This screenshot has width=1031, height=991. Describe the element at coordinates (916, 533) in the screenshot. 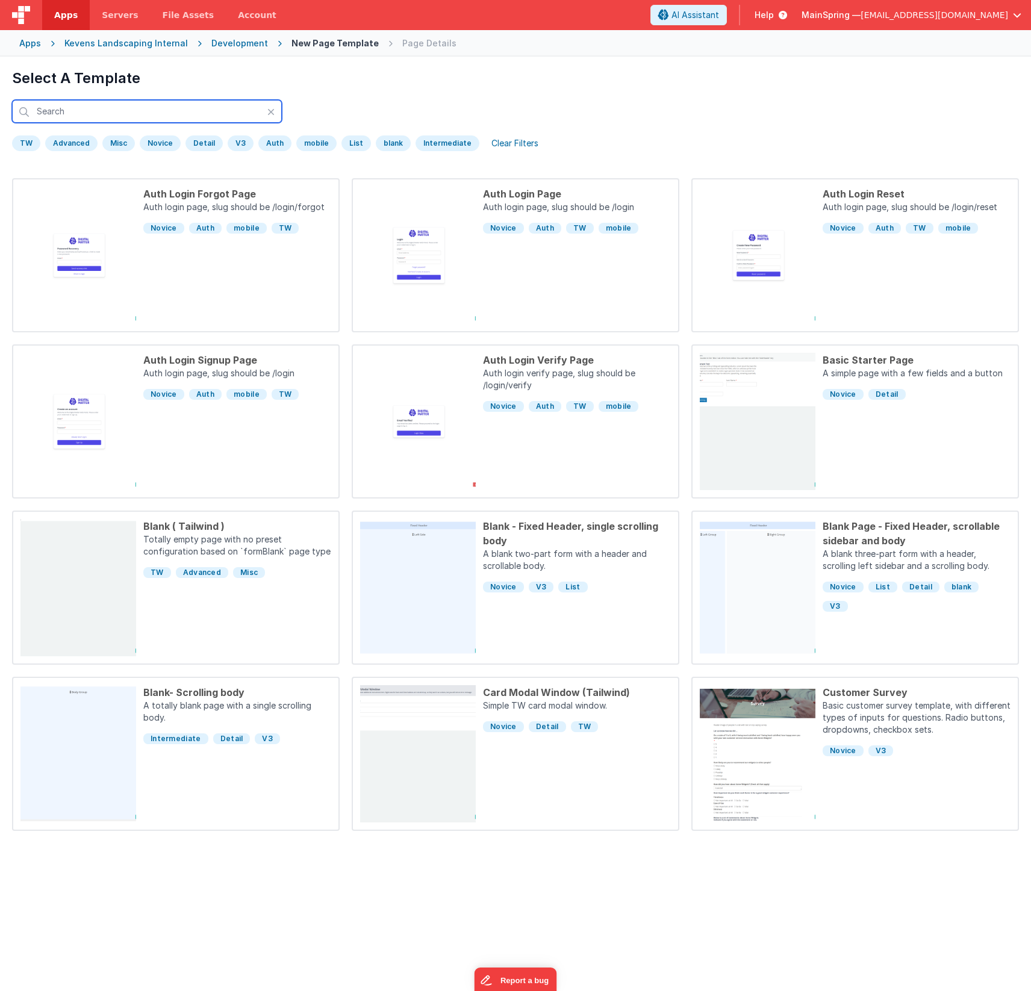

I see `div: Blank Page - Fixed Header, scrollable sidebar and body` at that location.